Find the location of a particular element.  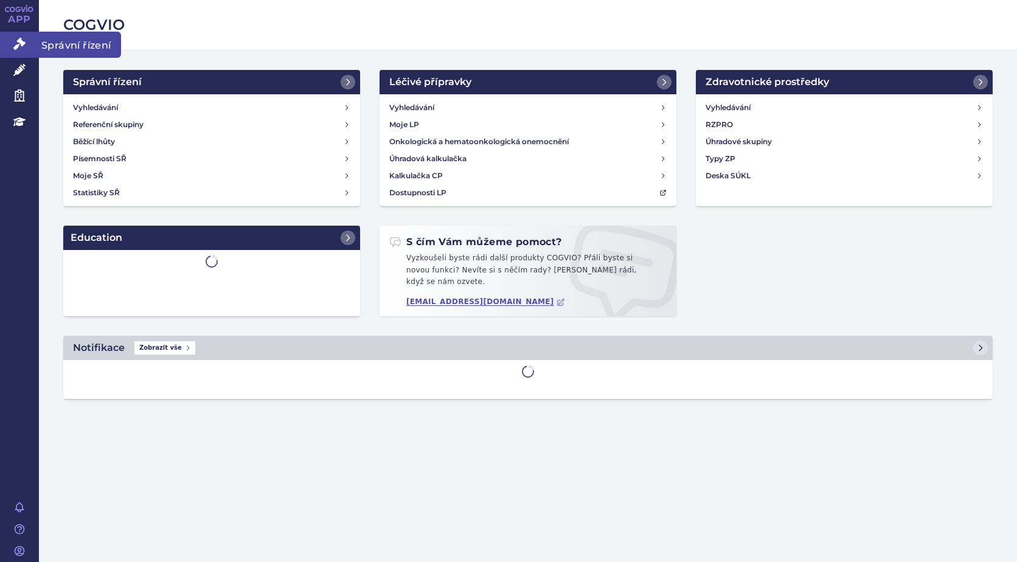

a: Onkologická a hematoonkologická onemocnění is located at coordinates (528, 142).